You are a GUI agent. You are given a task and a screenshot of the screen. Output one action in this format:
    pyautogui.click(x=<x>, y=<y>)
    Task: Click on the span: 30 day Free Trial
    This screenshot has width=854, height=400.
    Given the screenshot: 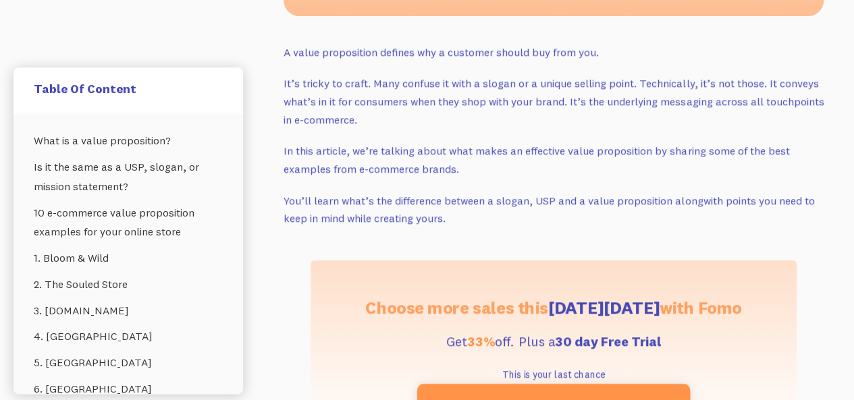 What is the action you would take?
    pyautogui.click(x=608, y=341)
    